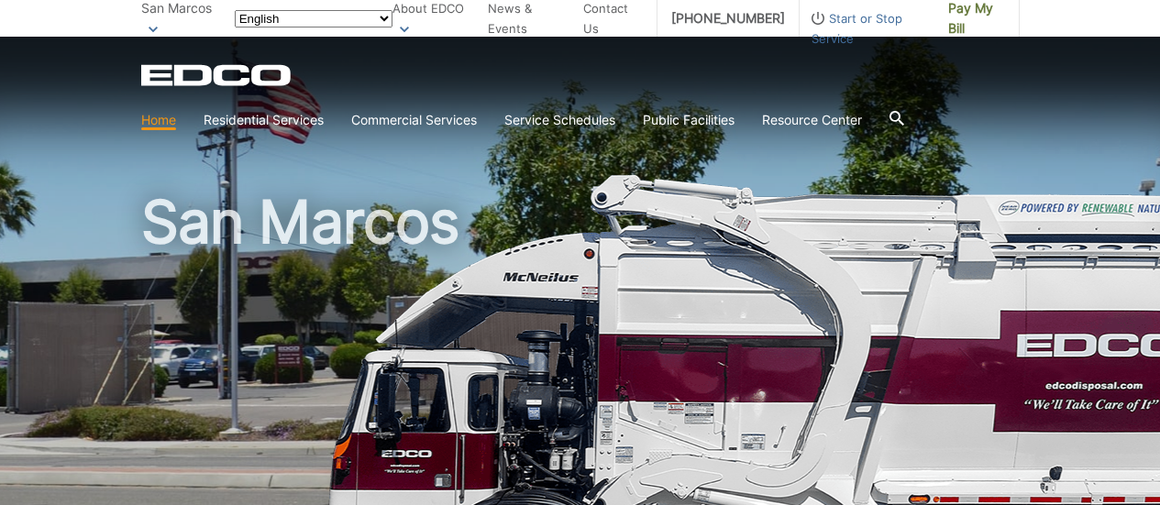 The image size is (1160, 505). I want to click on a: Resource Center, so click(812, 120).